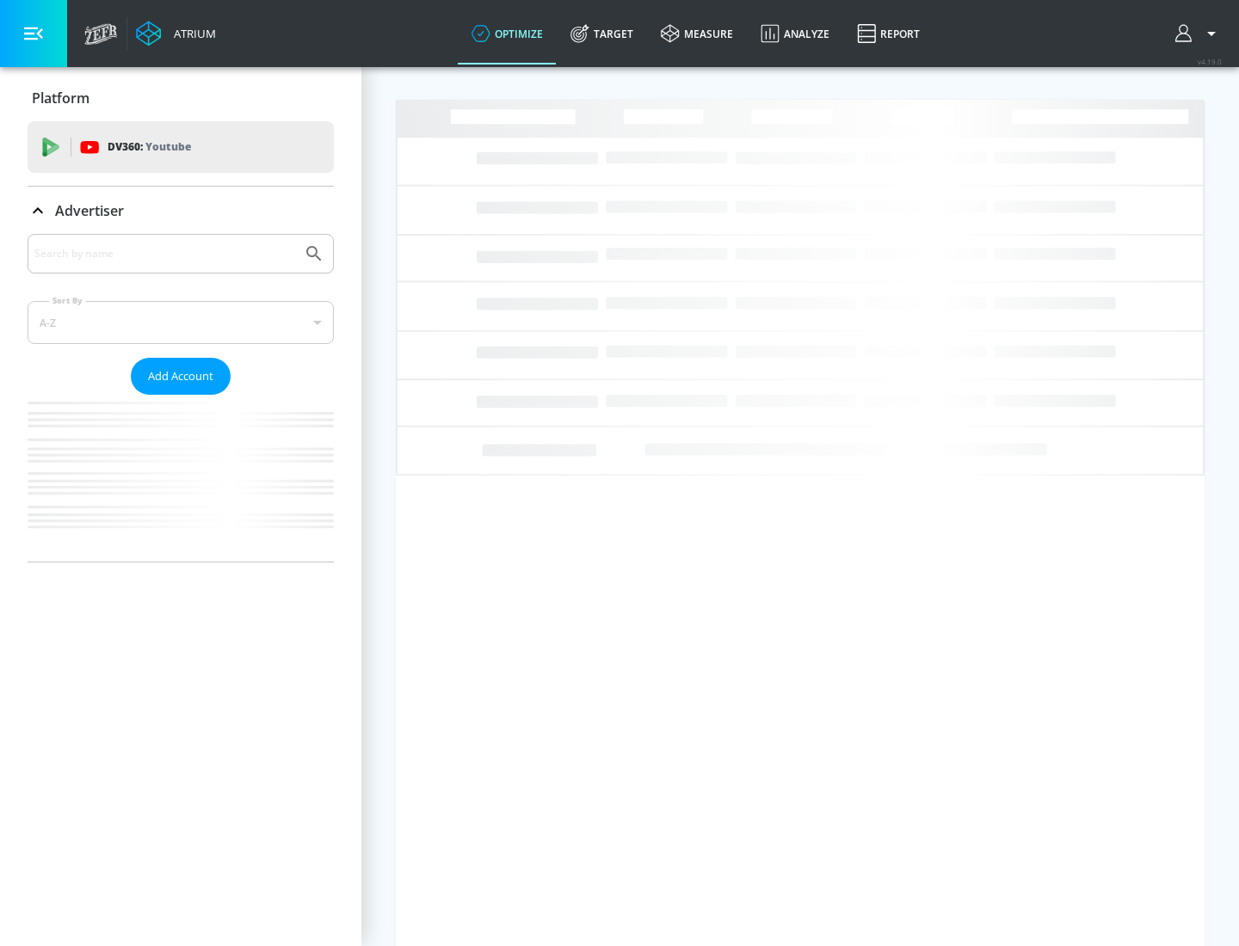 Image resolution: width=1239 pixels, height=946 pixels. Describe the element at coordinates (89, 211) in the screenshot. I see `p: Advertiser` at that location.